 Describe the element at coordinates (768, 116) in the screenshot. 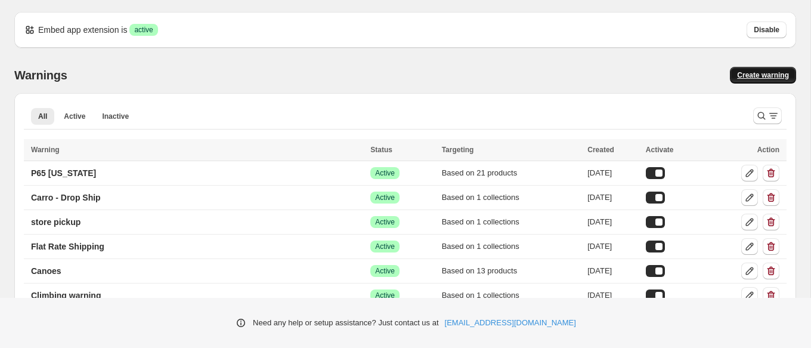

I see `button: Search and filter results` at that location.